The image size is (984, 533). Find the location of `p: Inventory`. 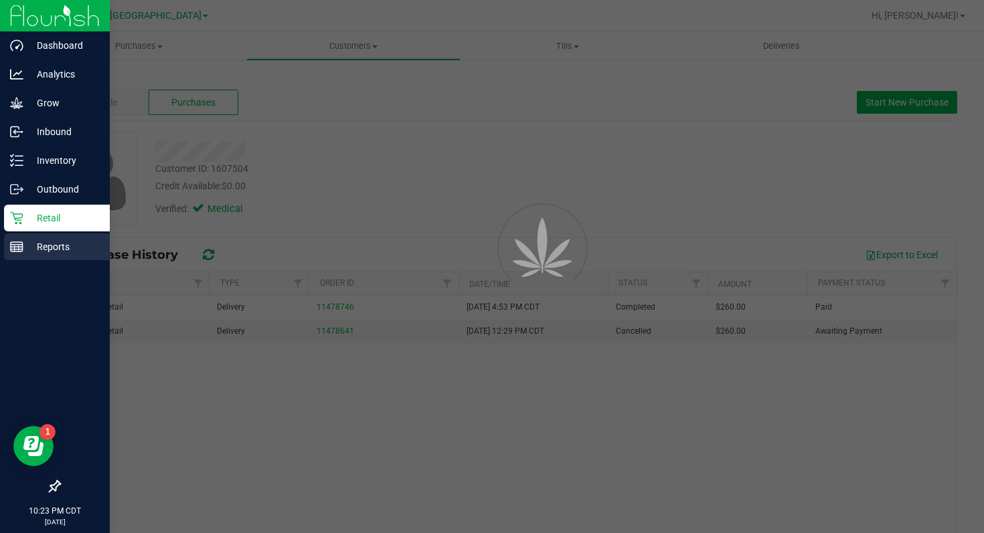

p: Inventory is located at coordinates (64, 161).